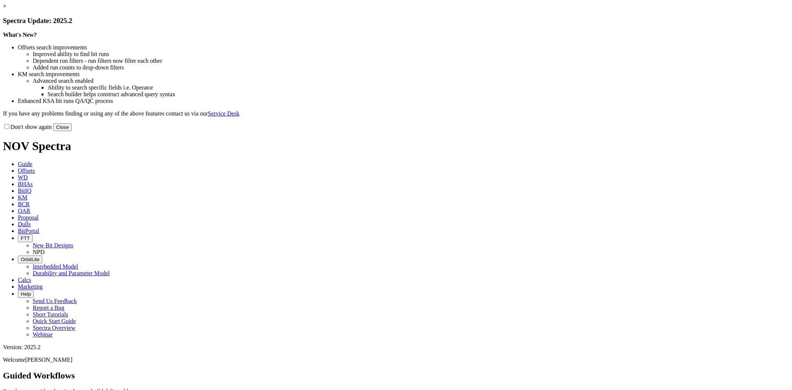  What do you see at coordinates (48, 308) in the screenshot?
I see `a: Report a Bug` at bounding box center [48, 308].